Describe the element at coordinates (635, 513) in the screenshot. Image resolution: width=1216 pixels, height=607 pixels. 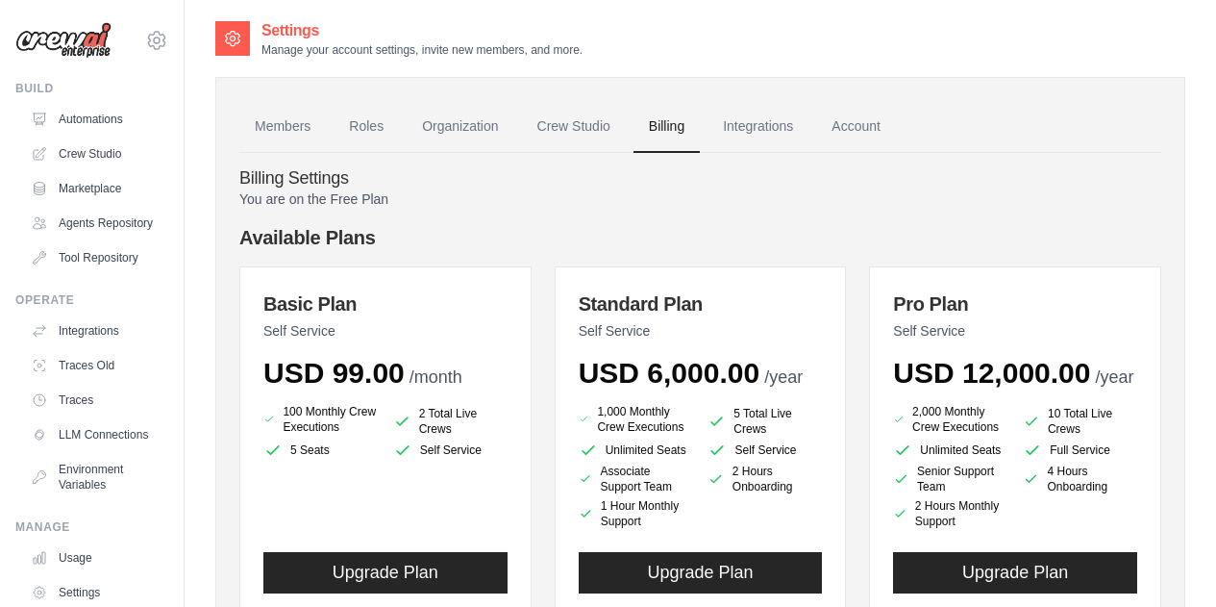
I see `li: 1 Hour Monthly Support` at that location.